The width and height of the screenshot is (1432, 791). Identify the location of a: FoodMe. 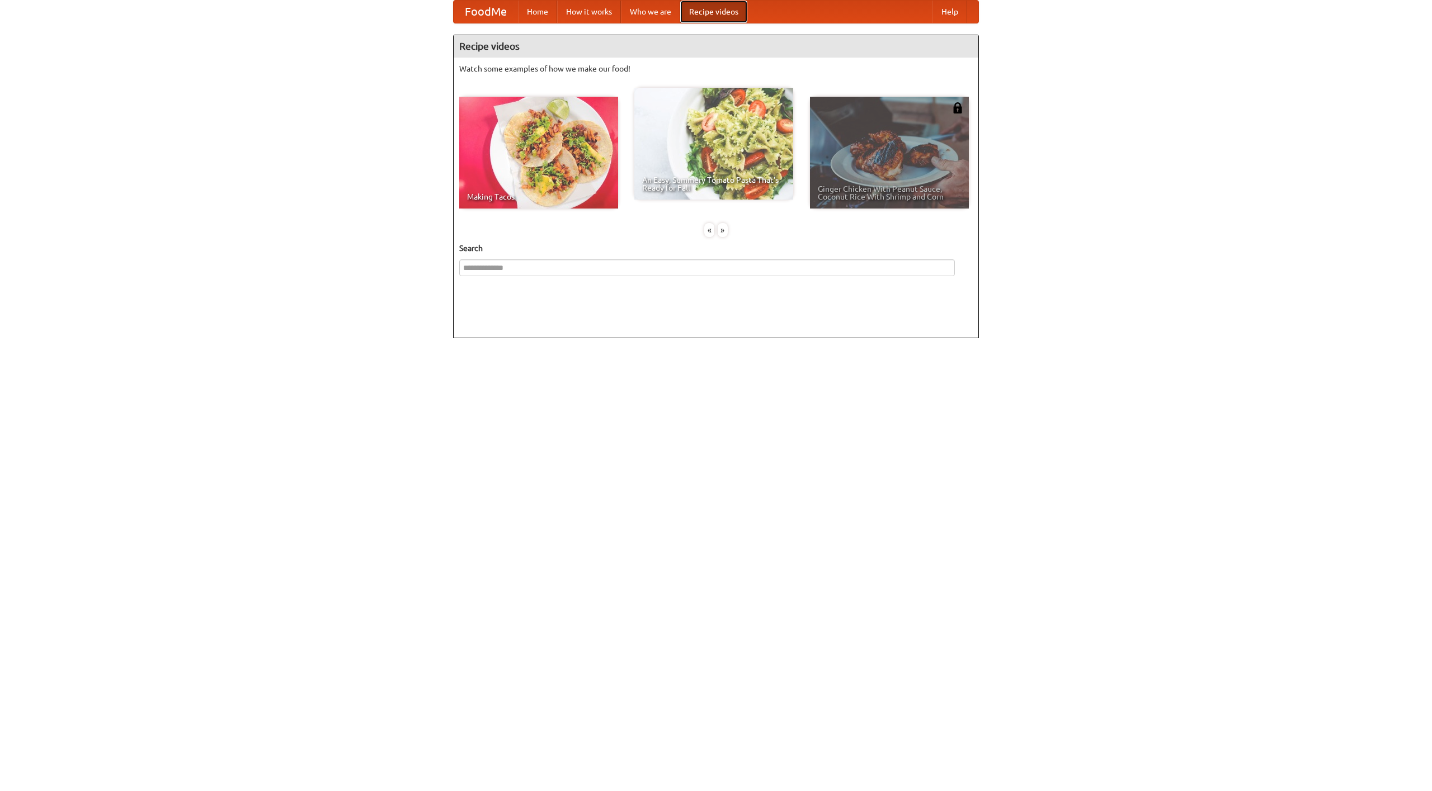
(485, 12).